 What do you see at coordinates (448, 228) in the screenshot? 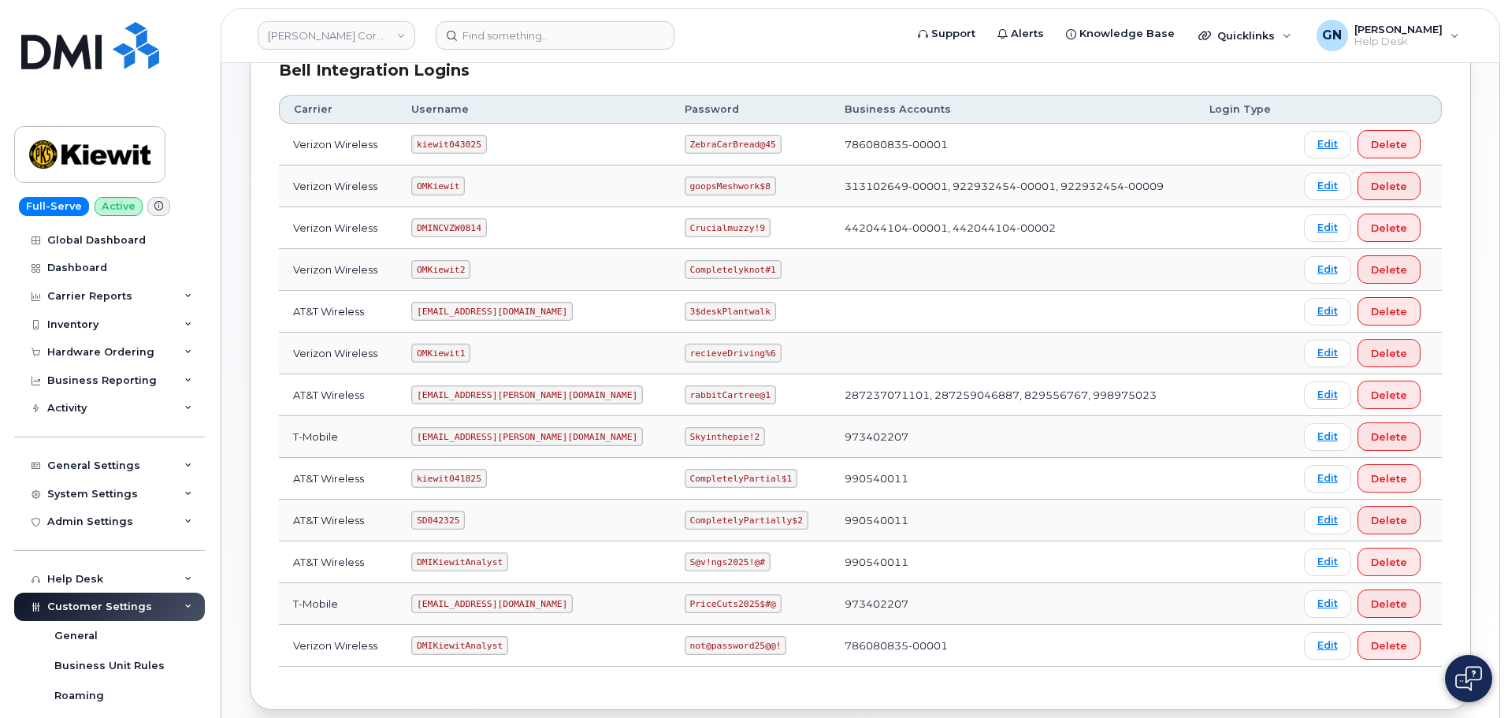
I see `code: DMINCVZW0814` at bounding box center [448, 228].